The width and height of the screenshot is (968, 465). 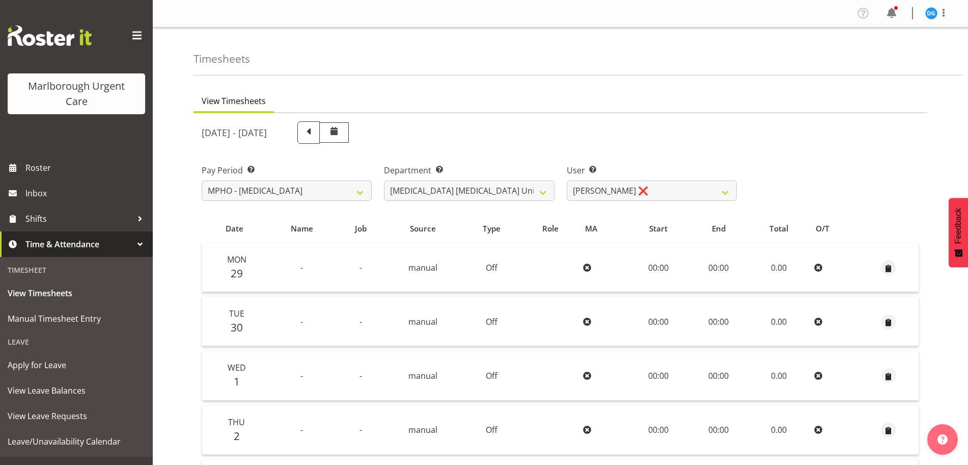 I want to click on span: View Leave Requests, so click(x=76, y=416).